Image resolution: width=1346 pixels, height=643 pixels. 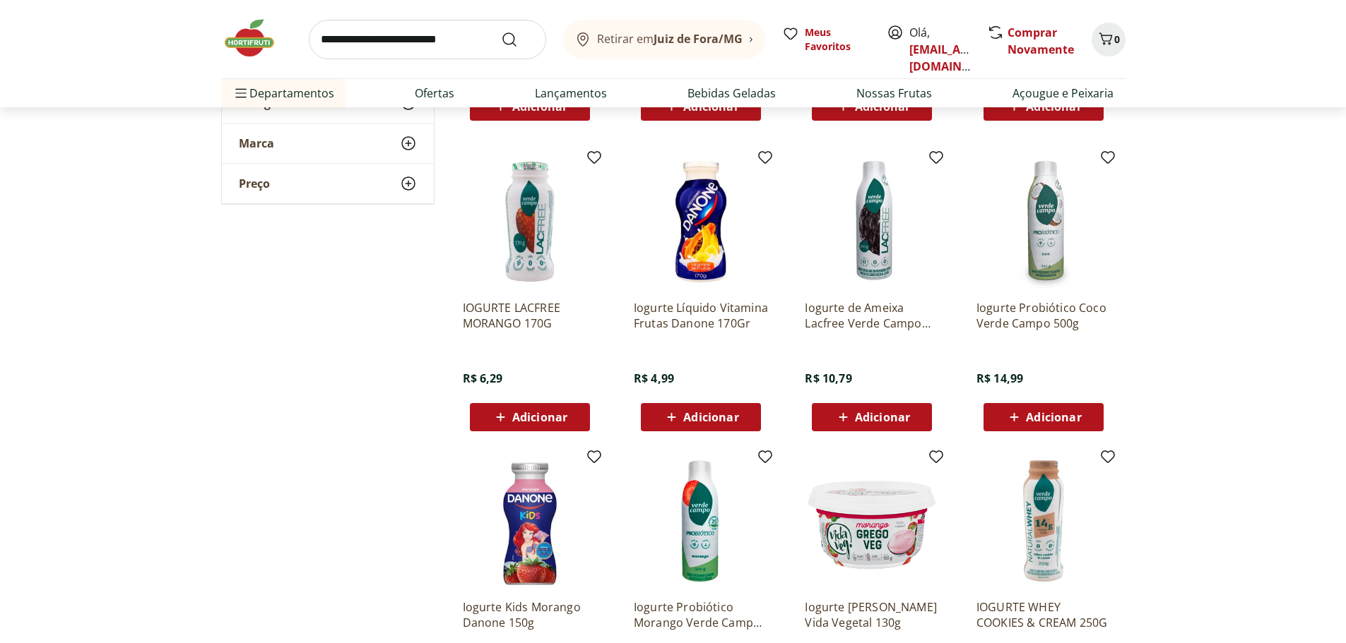 I want to click on p: Iogurte Kids Morango Danone 150g, so click(x=530, y=615).